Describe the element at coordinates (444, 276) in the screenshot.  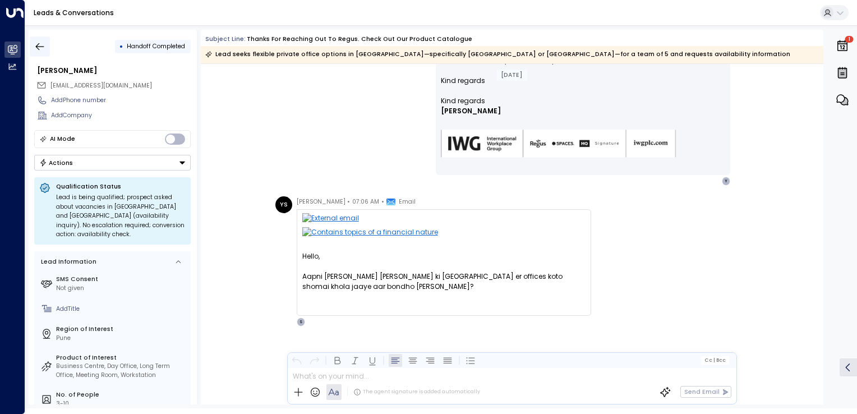
I see `div: Hello,` at that location.